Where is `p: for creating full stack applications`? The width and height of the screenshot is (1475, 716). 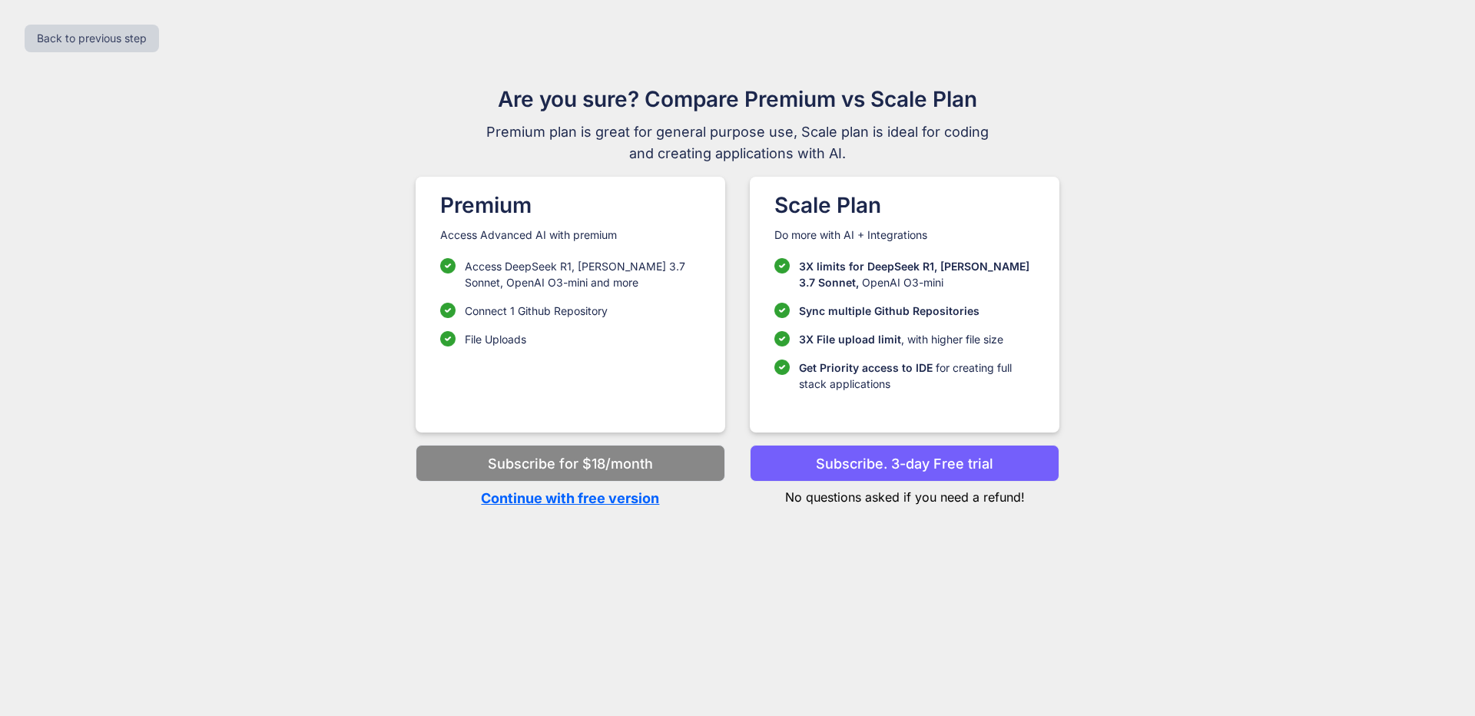
p: for creating full stack applications is located at coordinates (917, 376).